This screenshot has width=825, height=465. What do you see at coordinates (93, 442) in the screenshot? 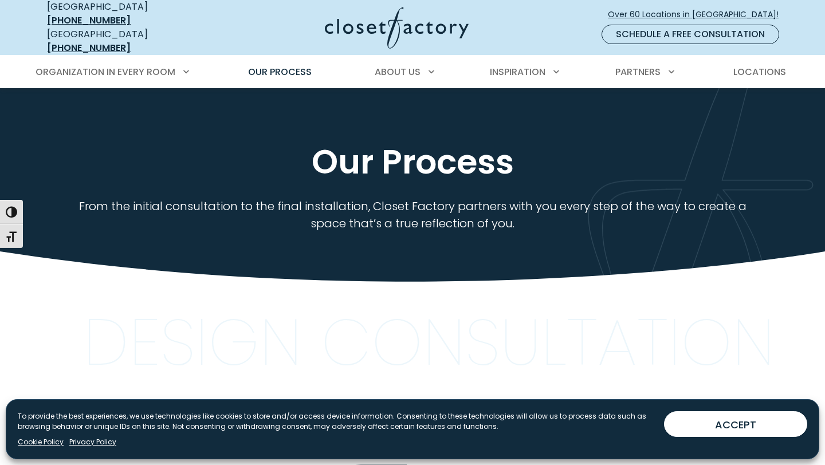
I see `a: Privacy Policy` at bounding box center [93, 442].